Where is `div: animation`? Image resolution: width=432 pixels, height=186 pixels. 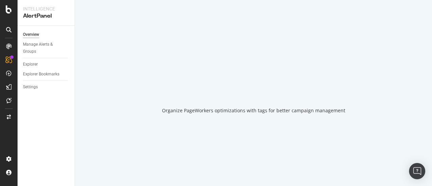
div: animation is located at coordinates (253, 84).